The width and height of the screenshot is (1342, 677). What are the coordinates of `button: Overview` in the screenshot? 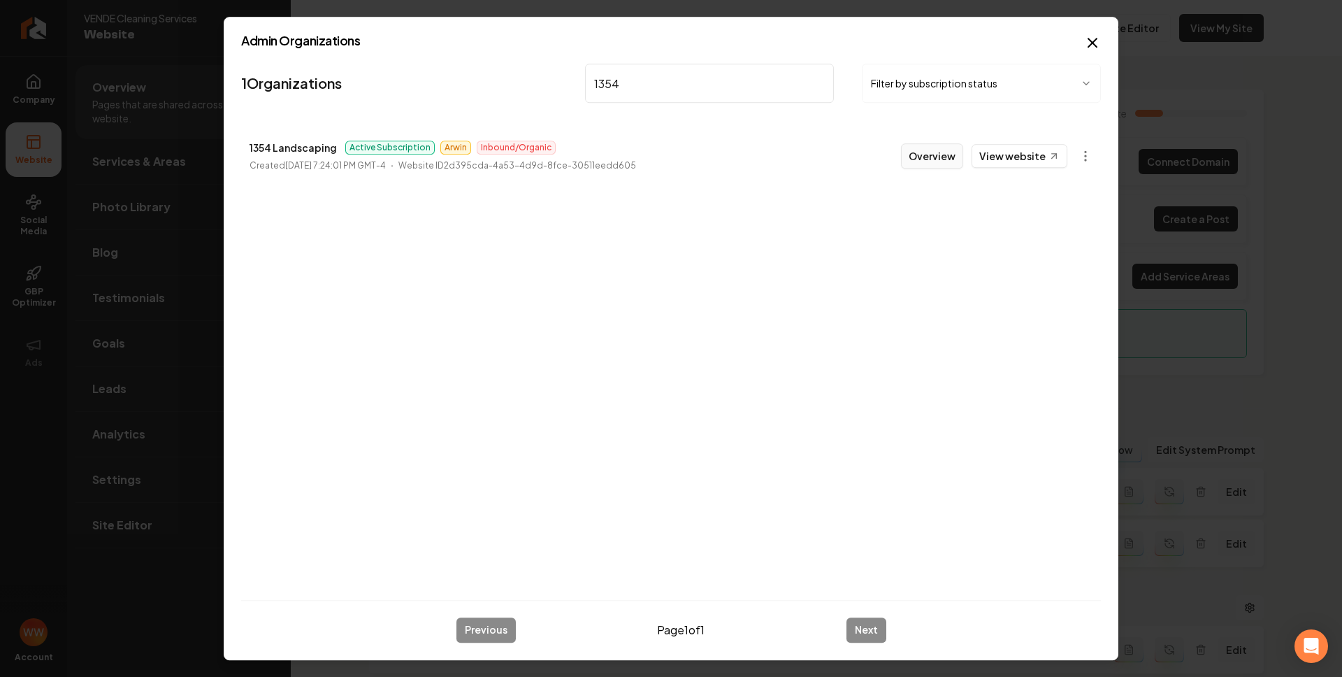 It's located at (932, 156).